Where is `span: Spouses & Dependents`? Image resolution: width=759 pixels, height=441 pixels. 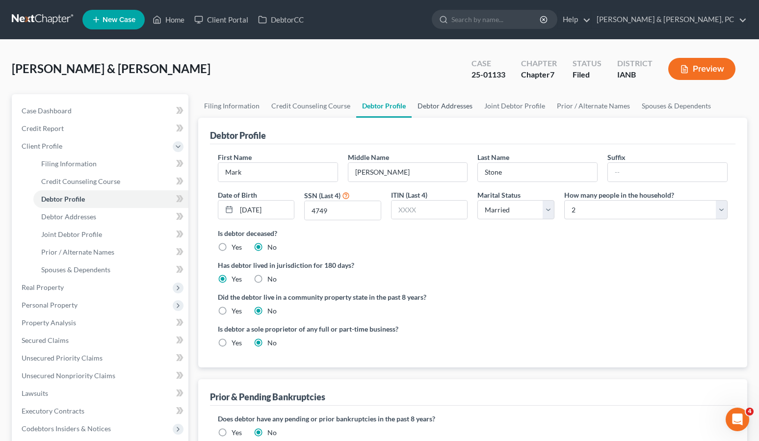 span: Spouses & Dependents is located at coordinates (76, 269).